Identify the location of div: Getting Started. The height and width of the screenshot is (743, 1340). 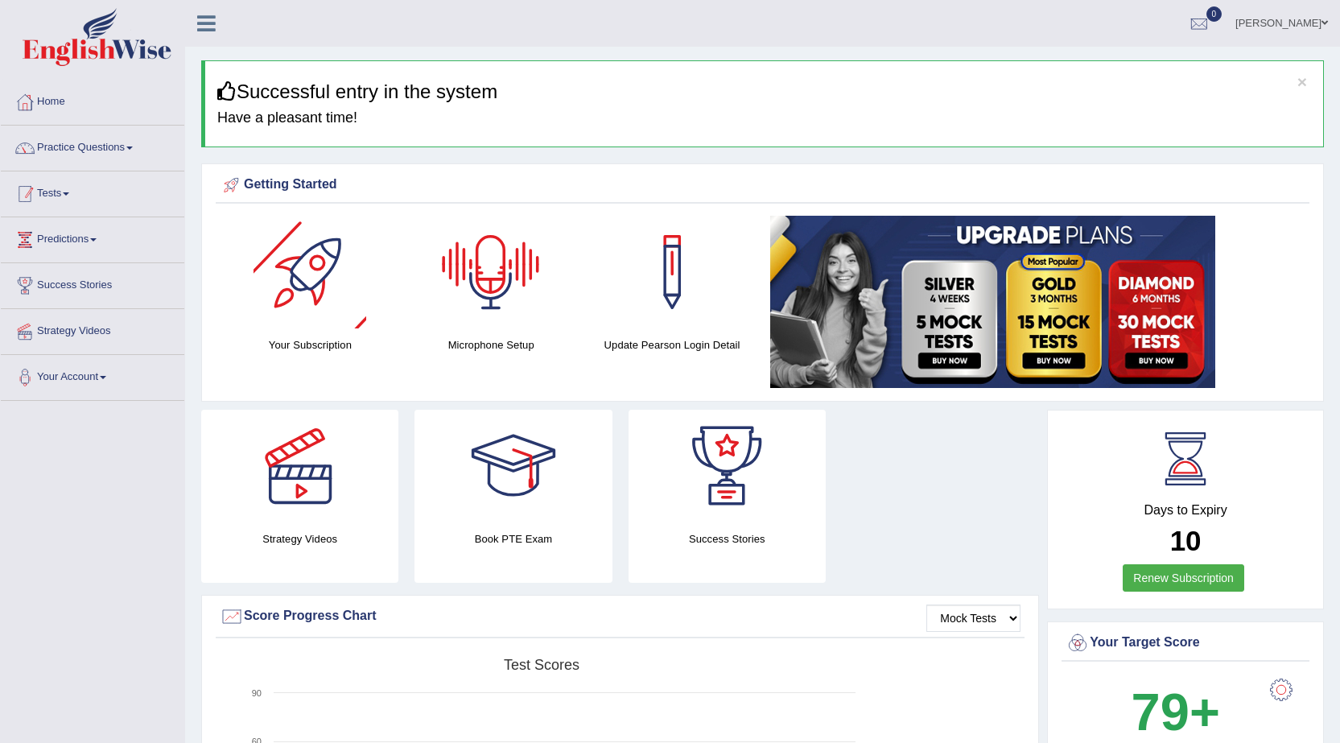
(762, 185).